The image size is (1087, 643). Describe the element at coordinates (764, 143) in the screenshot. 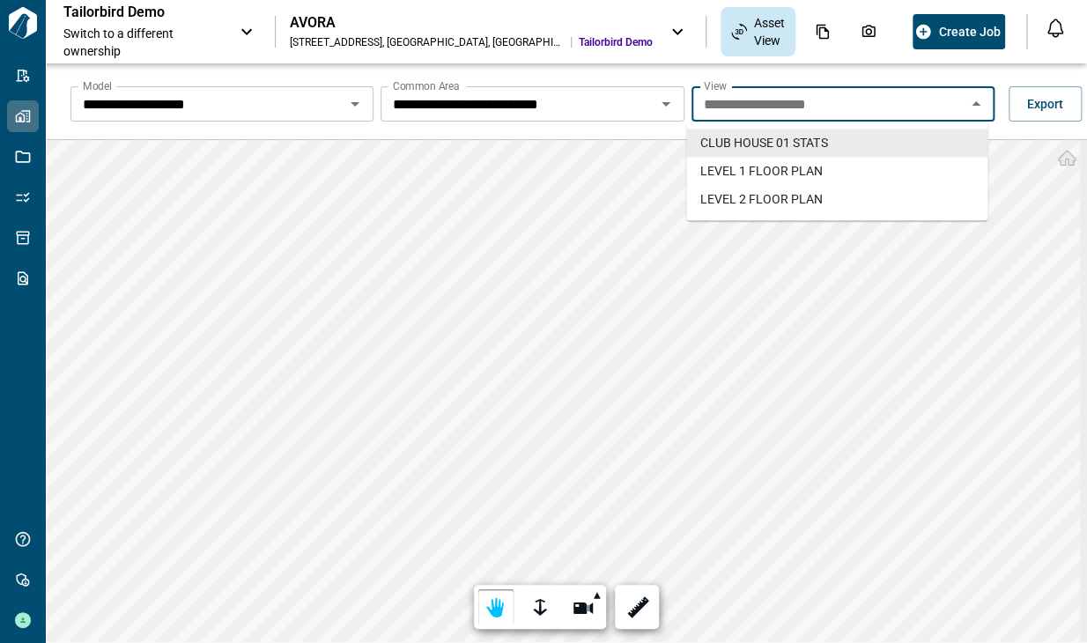

I see `span: CLUB HOUSE 01 STATS` at that location.